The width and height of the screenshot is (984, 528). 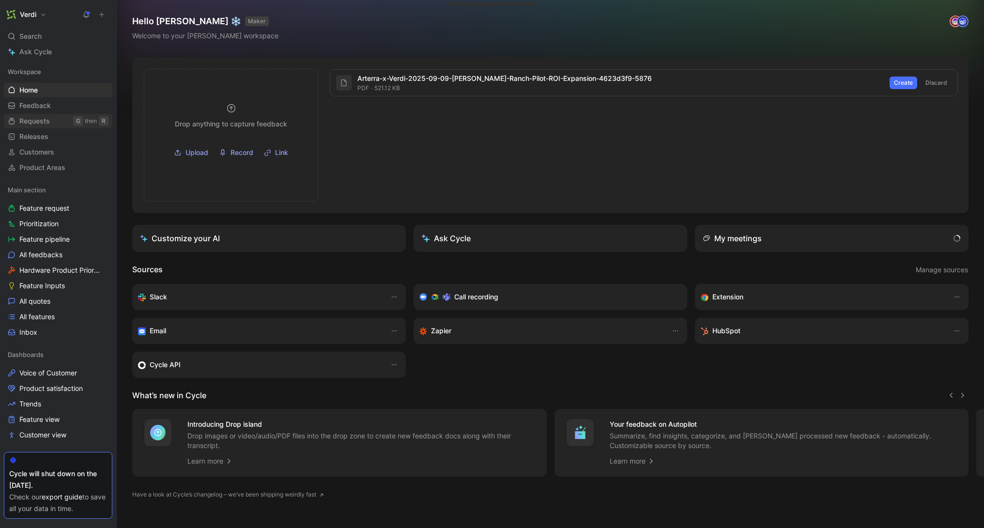 I want to click on span: Search, so click(x=31, y=36).